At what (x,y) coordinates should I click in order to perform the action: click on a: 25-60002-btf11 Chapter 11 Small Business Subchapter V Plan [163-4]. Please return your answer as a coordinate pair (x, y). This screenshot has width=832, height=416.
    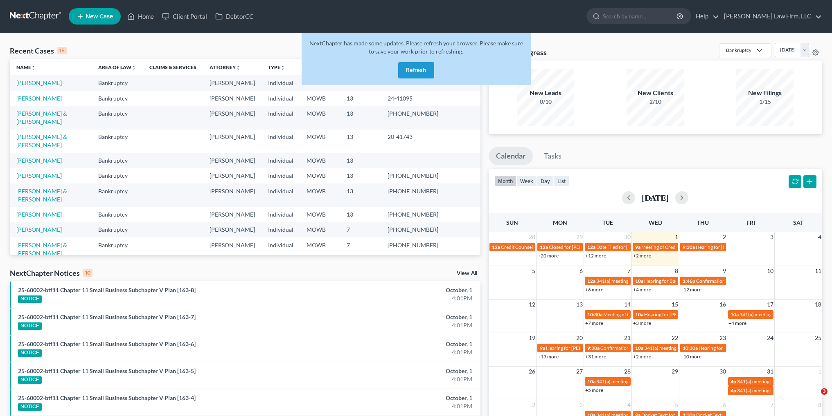
    Looking at the image, I should click on (107, 398).